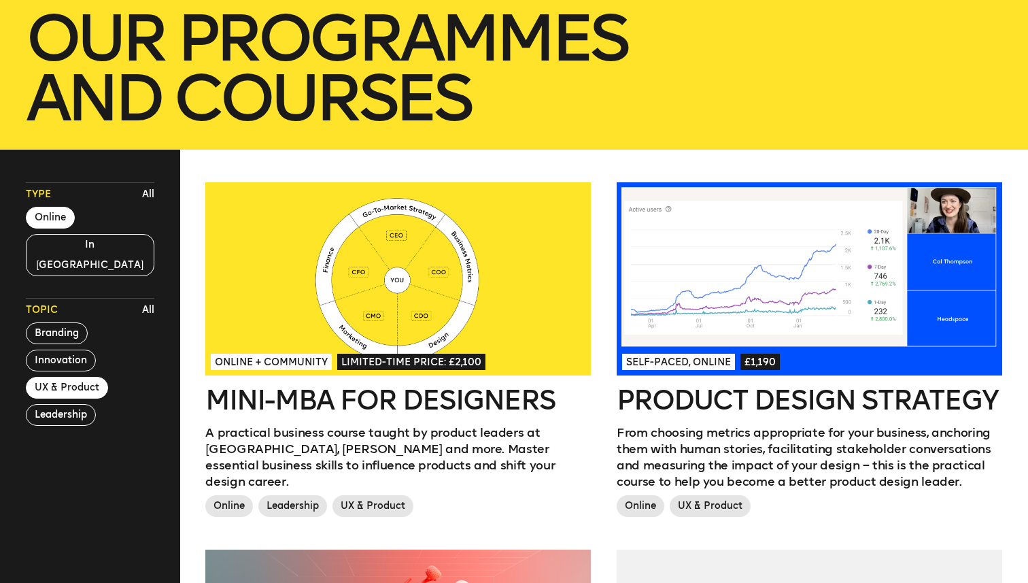 The image size is (1028, 583). I want to click on h1: our Programmes and courses, so click(514, 68).